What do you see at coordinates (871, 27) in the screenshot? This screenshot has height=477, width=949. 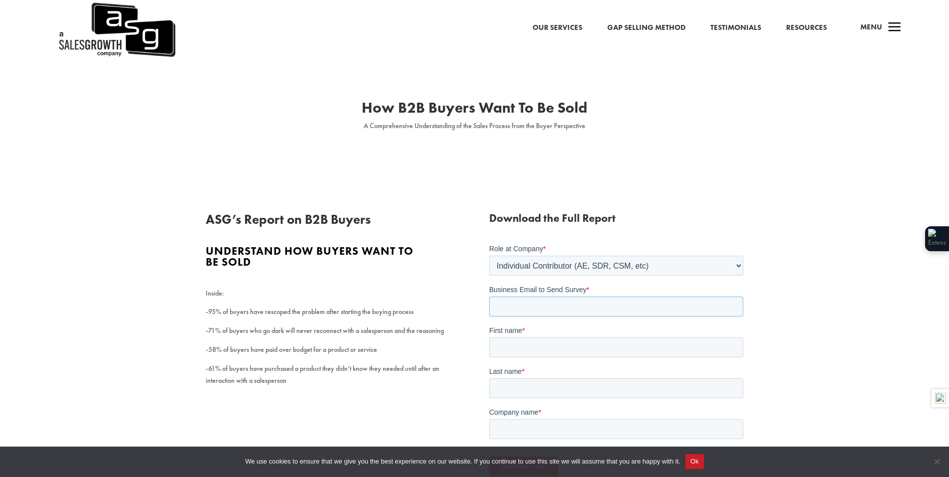 I see `span: Menu` at bounding box center [871, 27].